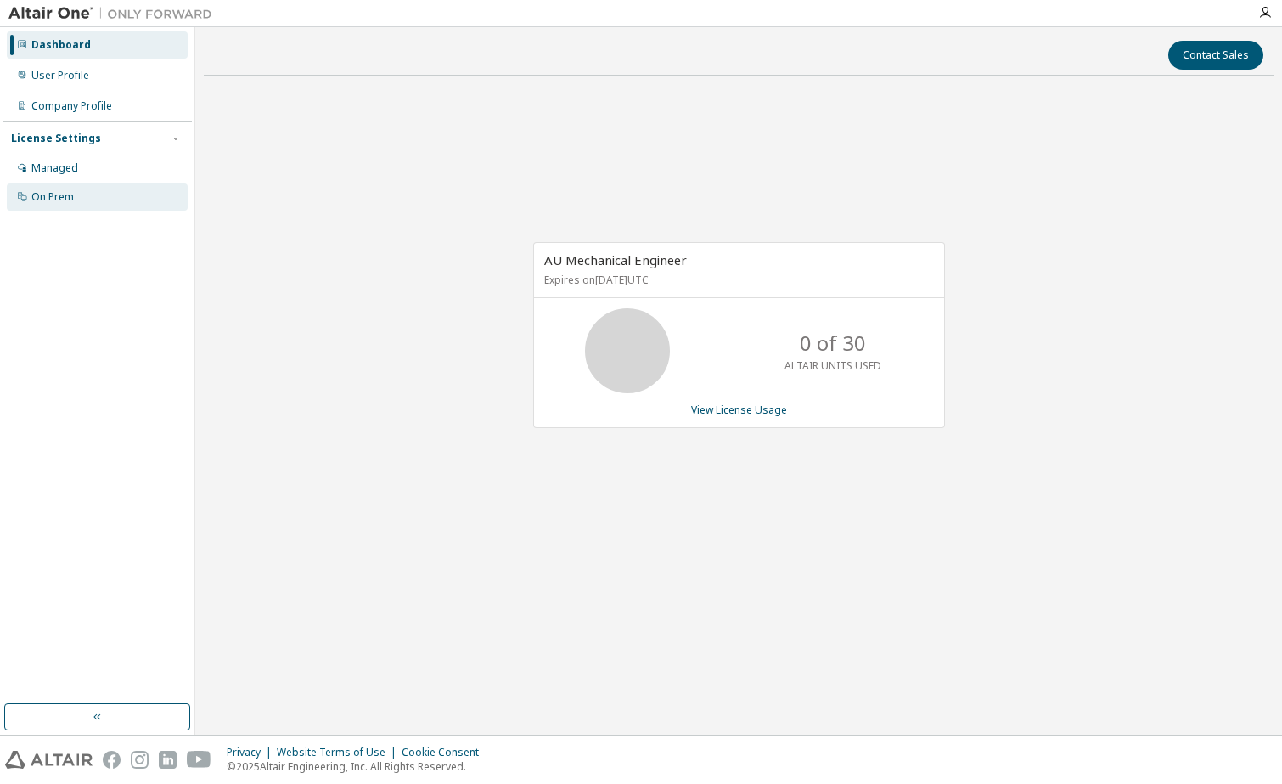 This screenshot has height=784, width=1282. I want to click on div: Privacy, so click(251, 752).